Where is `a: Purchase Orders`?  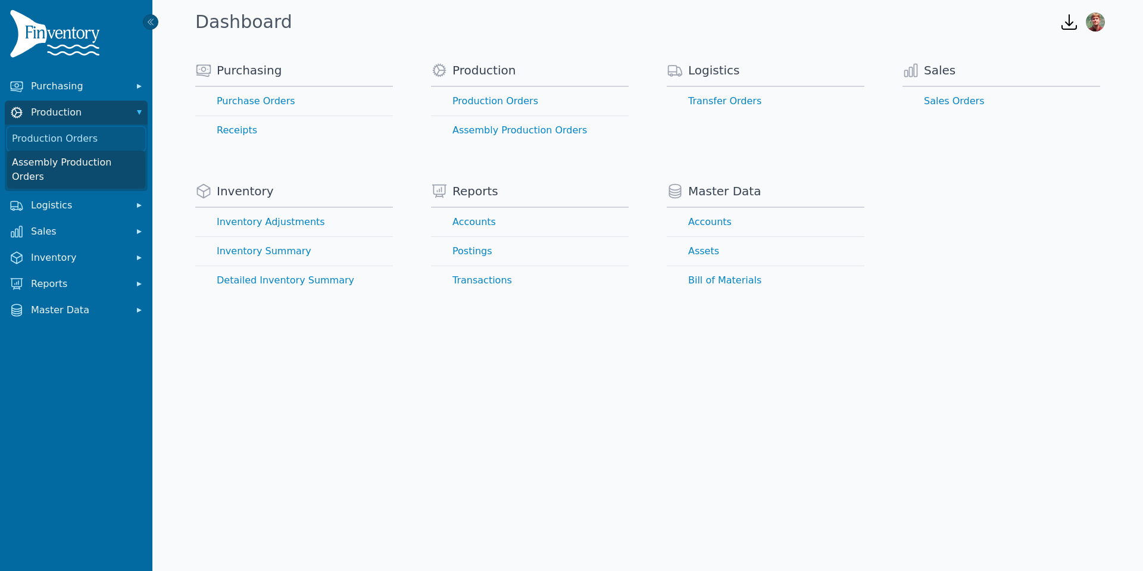
a: Purchase Orders is located at coordinates (294, 101).